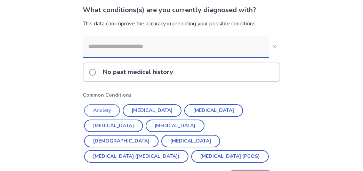 This screenshot has width=363, height=171. Describe the element at coordinates (176, 47) in the screenshot. I see `input: Close` at that location.